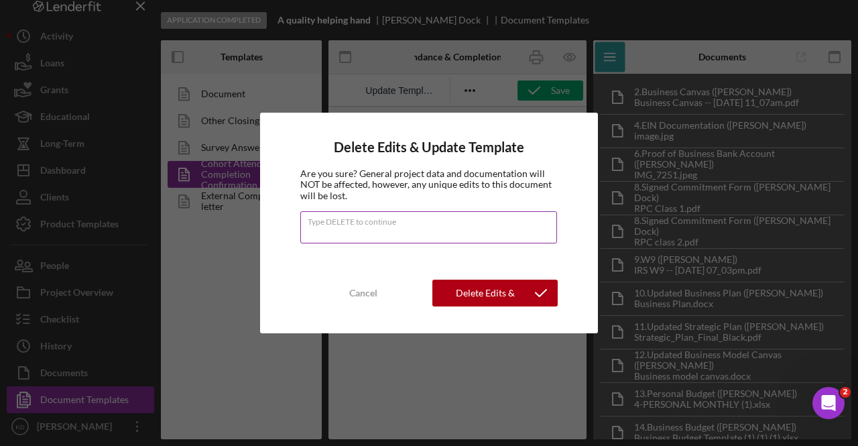  I want to click on button: Delete Edits & Update Template, so click(495, 293).